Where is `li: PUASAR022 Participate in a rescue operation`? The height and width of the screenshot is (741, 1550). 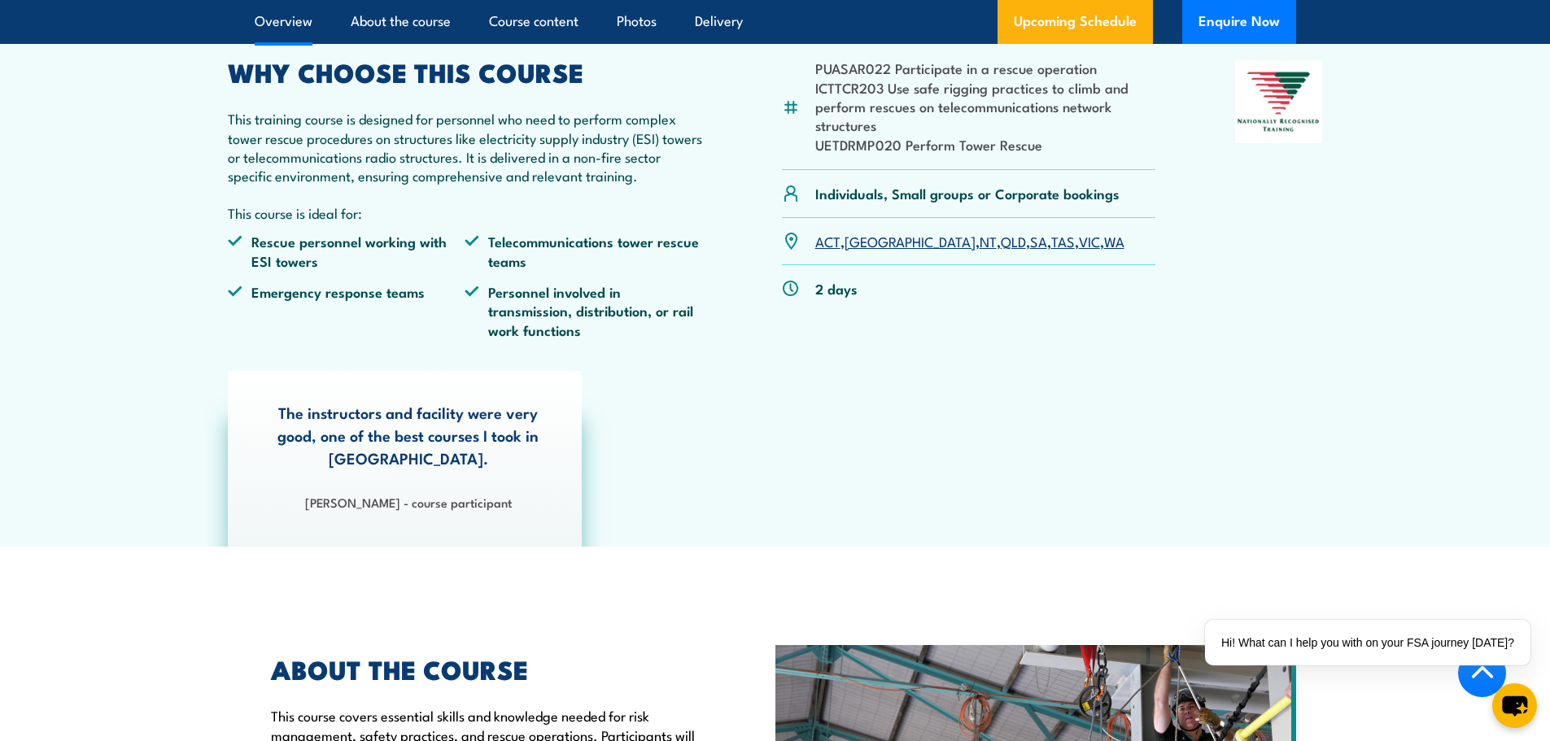 li: PUASAR022 Participate in a rescue operation is located at coordinates (985, 68).